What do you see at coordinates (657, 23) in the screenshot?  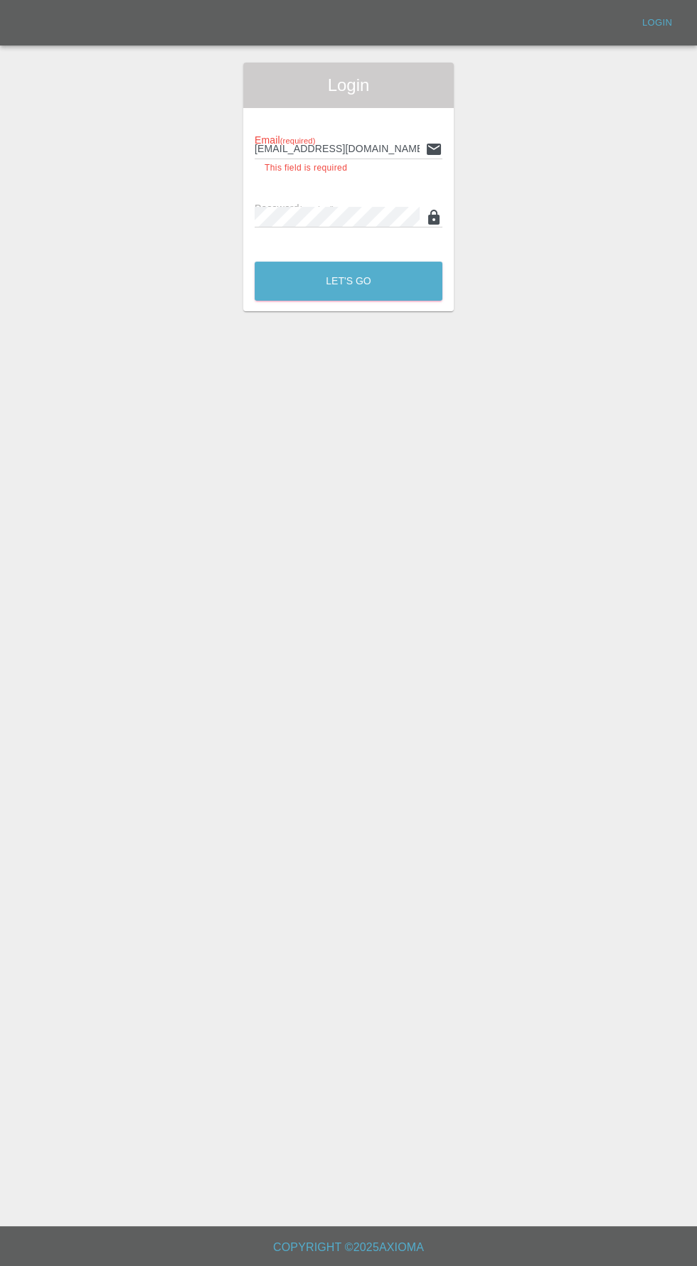 I see `a: Login` at bounding box center [657, 23].